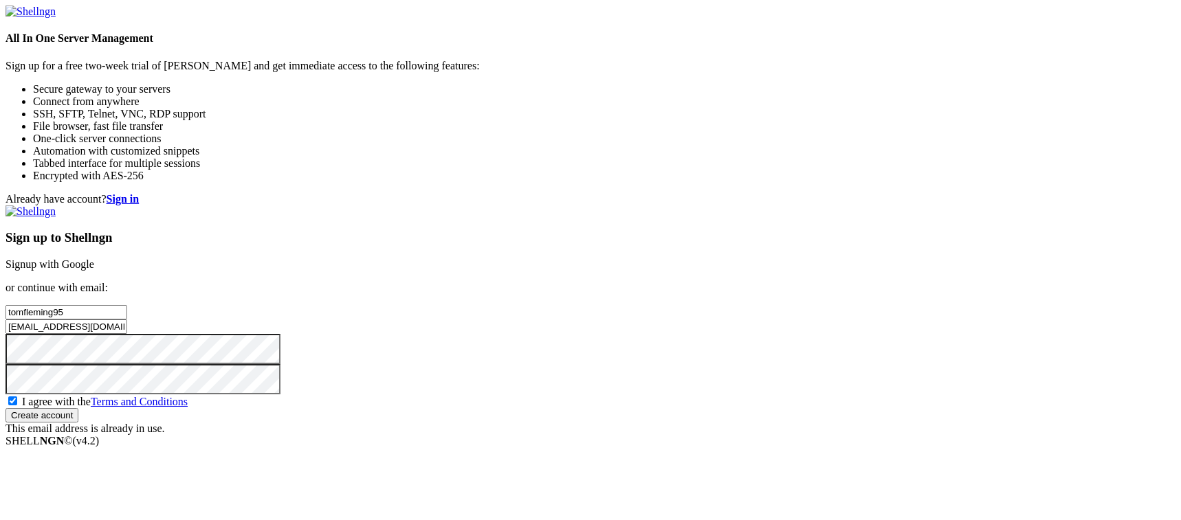 This screenshot has height=520, width=1181. What do you see at coordinates (123, 199) in the screenshot?
I see `a: Sign in` at bounding box center [123, 199].